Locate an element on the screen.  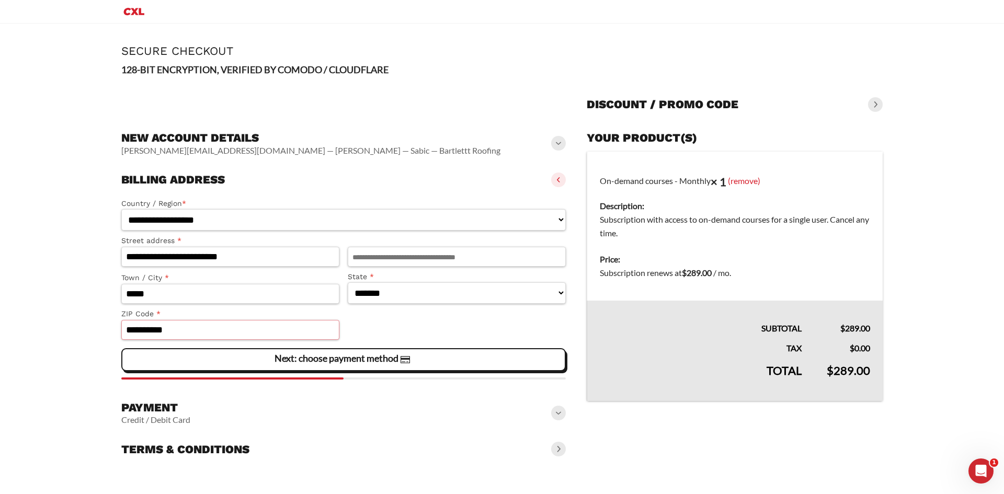
dt: Description: is located at coordinates (735, 206).